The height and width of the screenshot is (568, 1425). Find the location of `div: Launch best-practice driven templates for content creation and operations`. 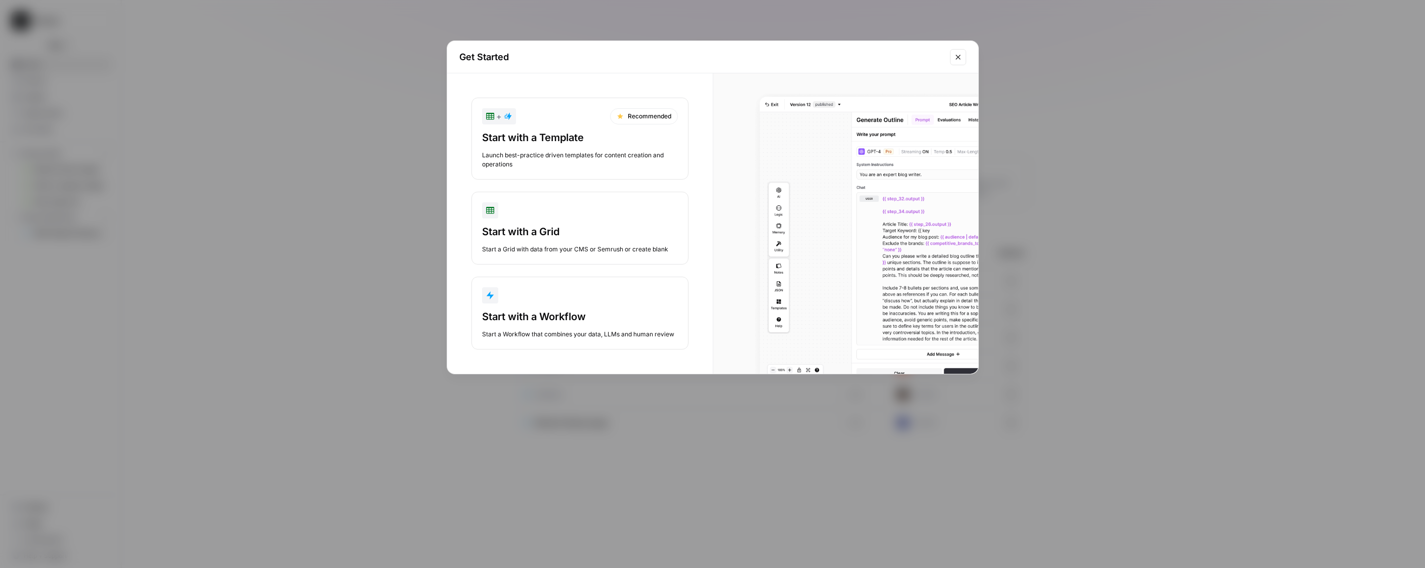

div: Launch best-practice driven templates for content creation and operations is located at coordinates (580, 160).